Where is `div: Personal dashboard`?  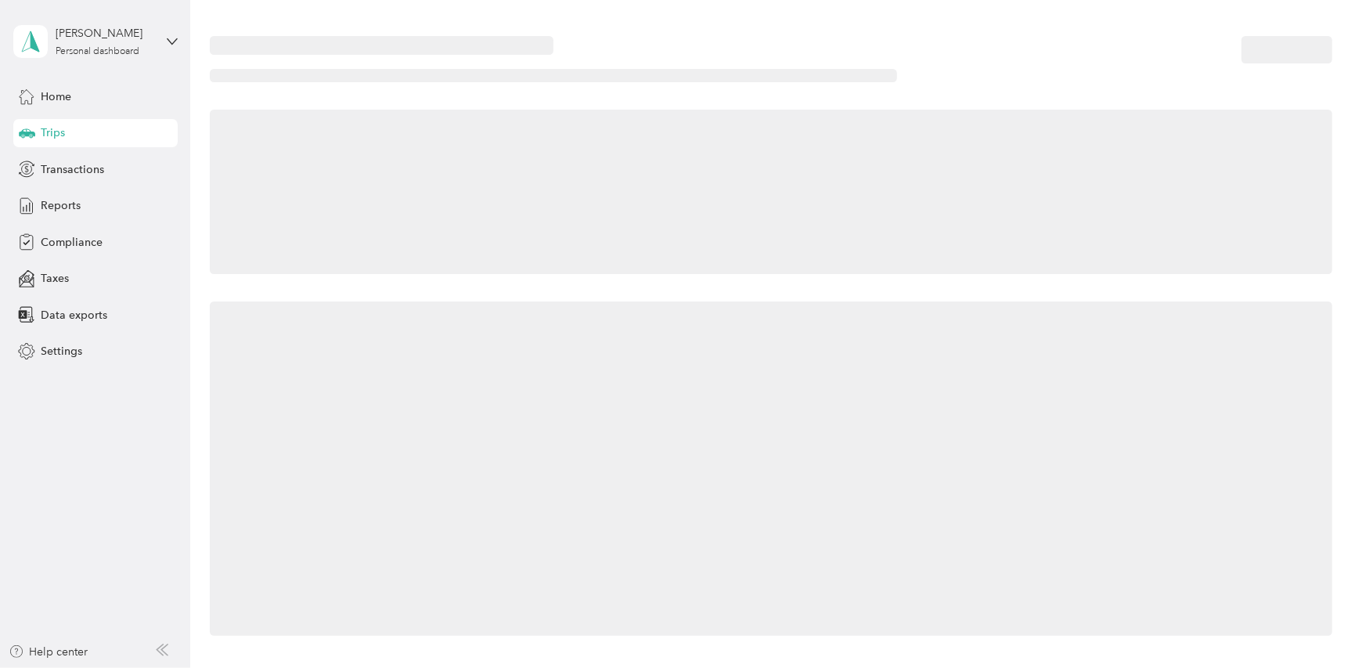
div: Personal dashboard is located at coordinates (97, 52).